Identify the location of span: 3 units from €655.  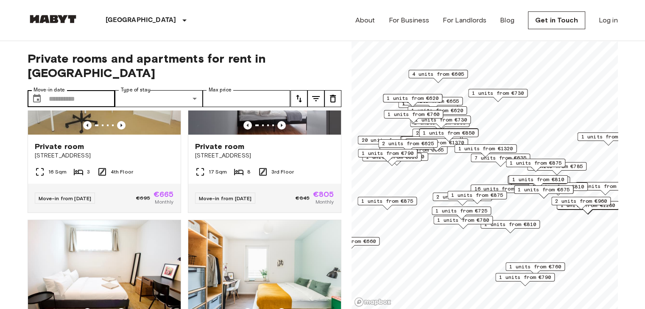
(431, 141).